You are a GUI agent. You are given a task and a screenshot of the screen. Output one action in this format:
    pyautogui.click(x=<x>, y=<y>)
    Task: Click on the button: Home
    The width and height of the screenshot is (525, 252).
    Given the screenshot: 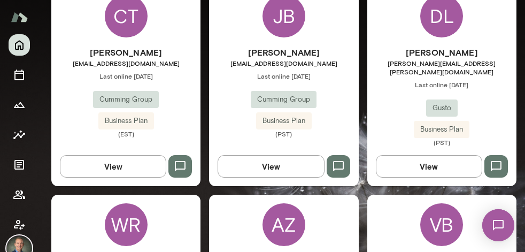 What is the action you would take?
    pyautogui.click(x=19, y=45)
    